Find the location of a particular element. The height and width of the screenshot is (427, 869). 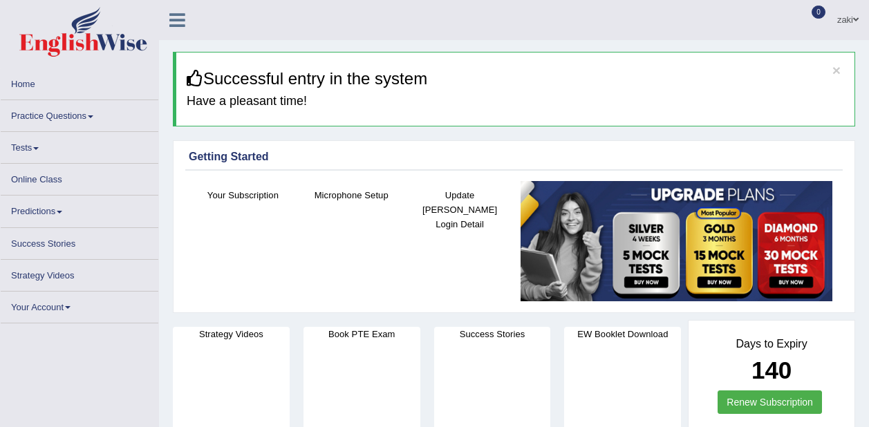

div: Getting Started is located at coordinates (514, 157).